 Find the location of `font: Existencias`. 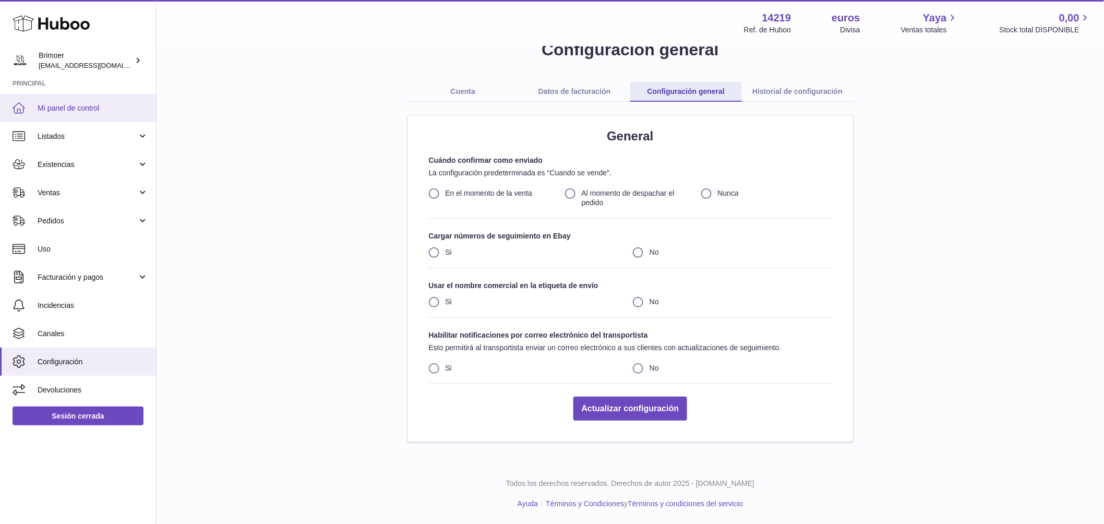

font: Existencias is located at coordinates (56, 164).